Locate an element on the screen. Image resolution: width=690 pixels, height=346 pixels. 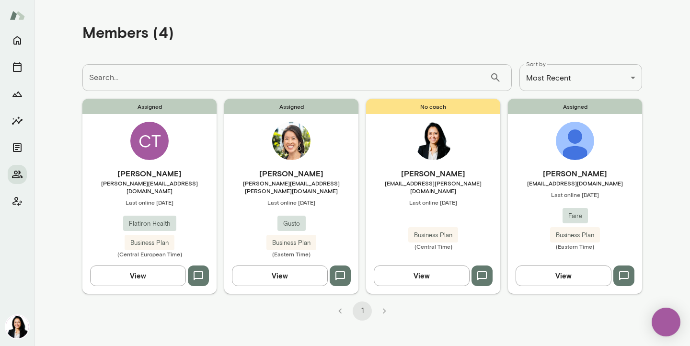
button: Insights is located at coordinates (17, 121).